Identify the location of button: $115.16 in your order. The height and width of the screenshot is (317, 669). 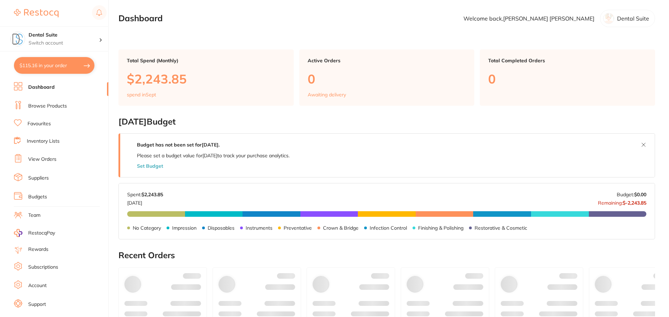
(54, 65).